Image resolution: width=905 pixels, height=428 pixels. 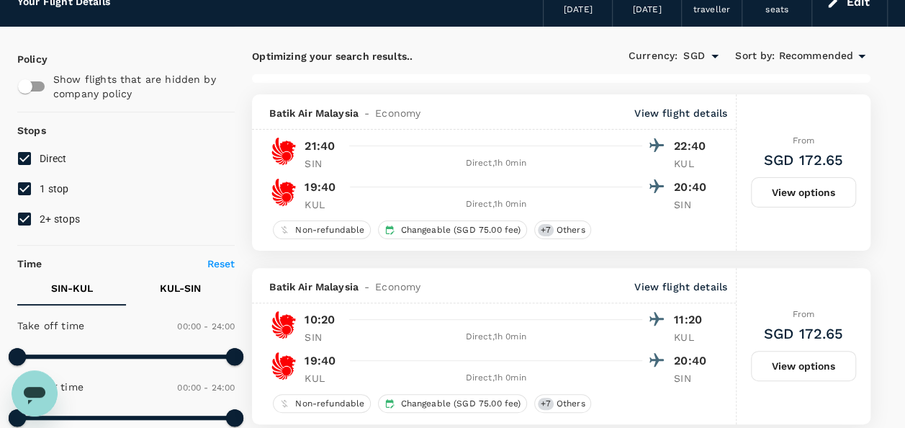 I want to click on p: KUL - SIN, so click(x=180, y=288).